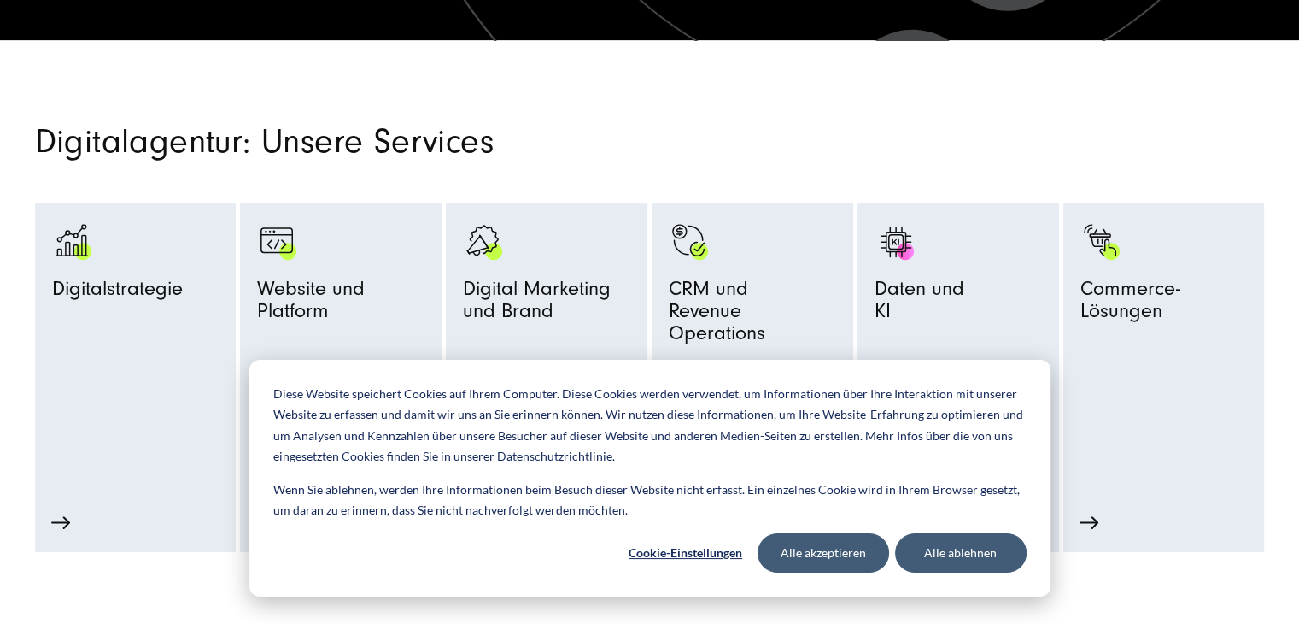 Image resolution: width=1299 pixels, height=624 pixels. I want to click on a: advertising-megaphone-business-products_black advertising-megaphone-business-products_white Digit..., so click(547, 328).